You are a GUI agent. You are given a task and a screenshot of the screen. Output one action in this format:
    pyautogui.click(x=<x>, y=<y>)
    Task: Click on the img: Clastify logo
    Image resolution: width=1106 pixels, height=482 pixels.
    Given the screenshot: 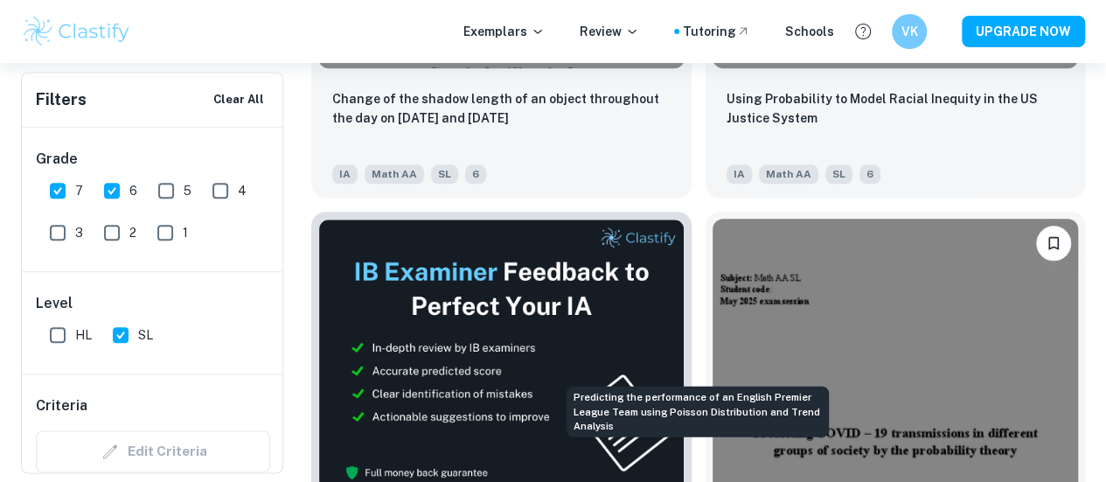 What is the action you would take?
    pyautogui.click(x=76, y=31)
    